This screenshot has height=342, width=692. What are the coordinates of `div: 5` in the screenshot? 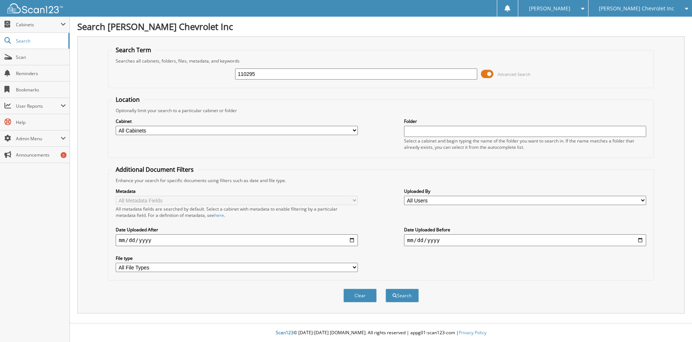 It's located at (64, 155).